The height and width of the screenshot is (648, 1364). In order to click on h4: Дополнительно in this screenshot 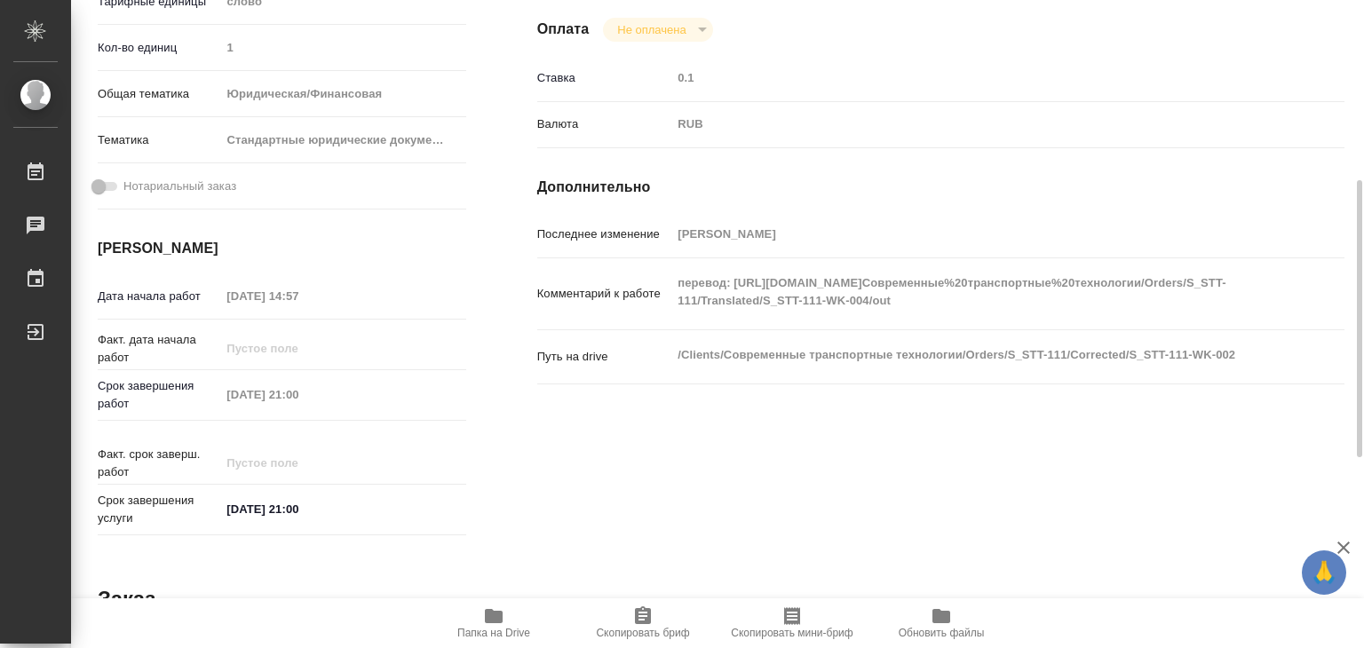, I will do `click(940, 187)`.